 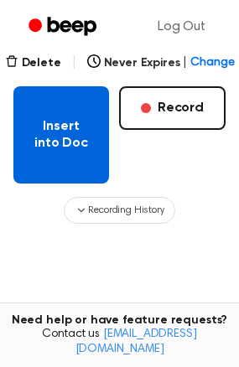 What do you see at coordinates (119, 211) in the screenshot?
I see `button: Recording History` at bounding box center [119, 211].